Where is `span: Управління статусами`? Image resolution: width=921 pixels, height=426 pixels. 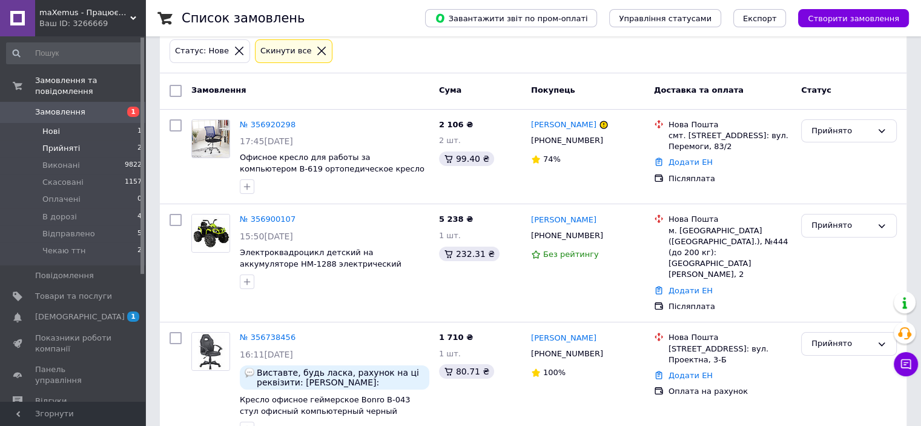 span: Управління статусами is located at coordinates (665, 18).